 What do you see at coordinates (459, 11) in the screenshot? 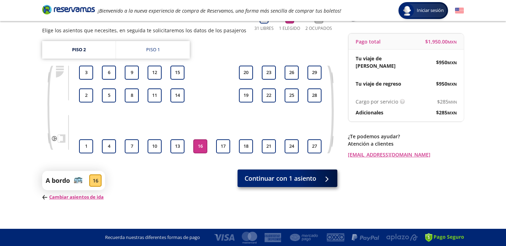
I see `button: English` at bounding box center [459, 11].